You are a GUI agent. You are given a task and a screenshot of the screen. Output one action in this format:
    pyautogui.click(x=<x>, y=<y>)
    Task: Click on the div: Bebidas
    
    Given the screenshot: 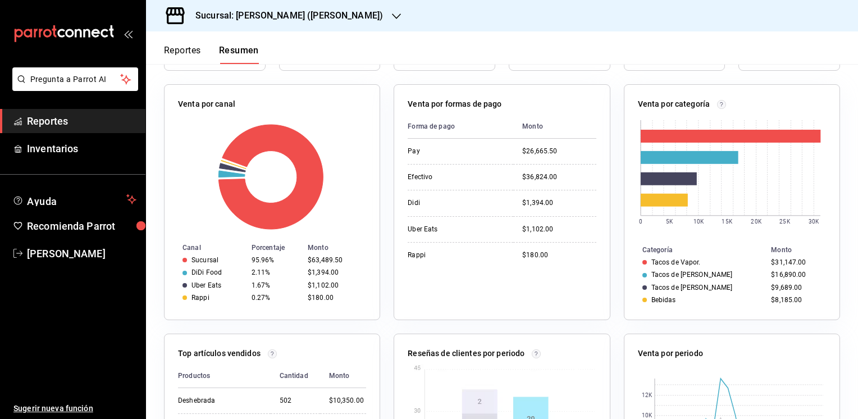 What is the action you would take?
    pyautogui.click(x=664, y=300)
    